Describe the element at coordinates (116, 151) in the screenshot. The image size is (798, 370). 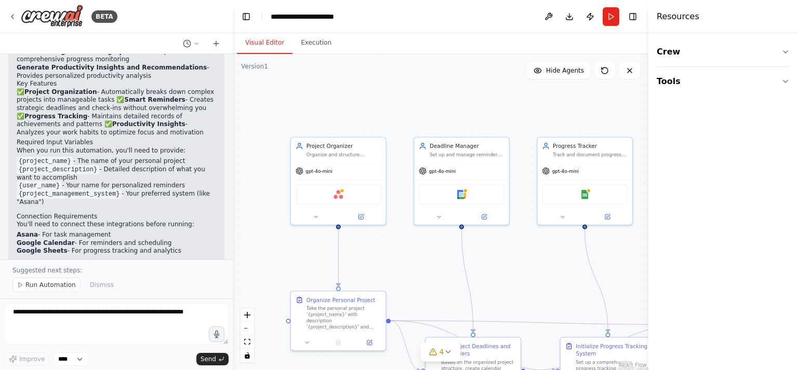
I see `p: When you run this automation, you'll need to provide:` at that location.